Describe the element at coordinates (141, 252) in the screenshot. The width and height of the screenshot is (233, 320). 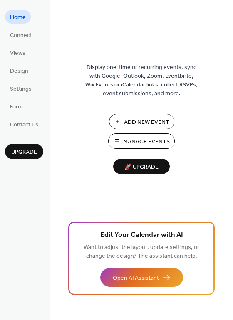
I see `span: Want to adjust the layout, update settings, or change the design? The assistant can help.` at that location.